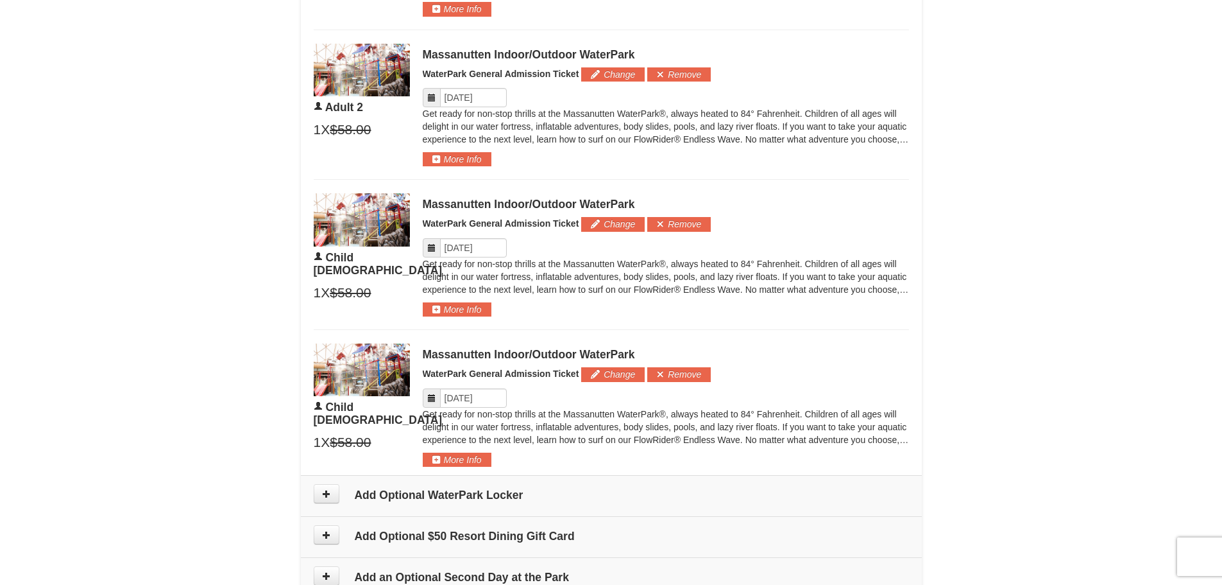 This screenshot has width=1222, height=585. Describe the element at coordinates (344, 107) in the screenshot. I see `span: Adult 2` at that location.